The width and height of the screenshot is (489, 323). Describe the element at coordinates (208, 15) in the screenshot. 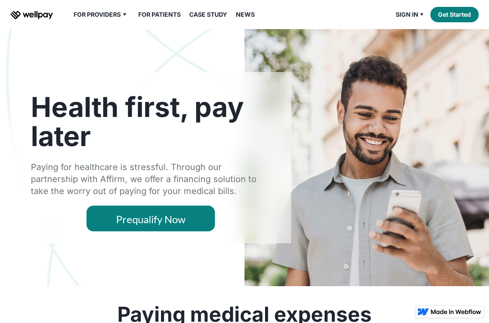

I see `a: Case Study` at that location.